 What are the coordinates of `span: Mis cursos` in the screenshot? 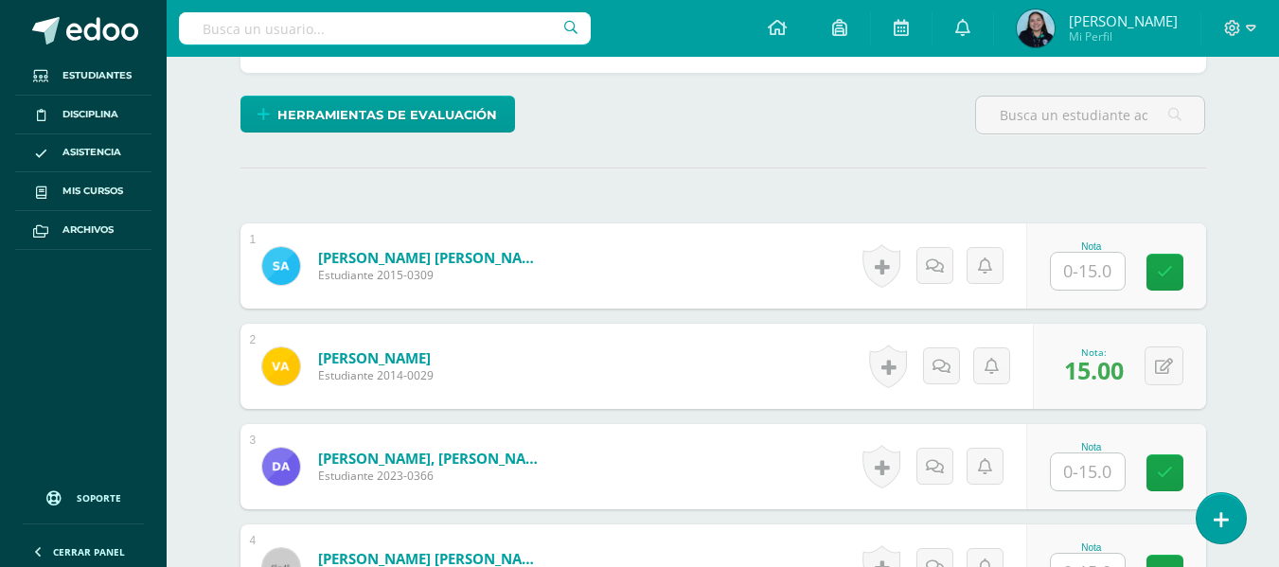 It's located at (93, 191).